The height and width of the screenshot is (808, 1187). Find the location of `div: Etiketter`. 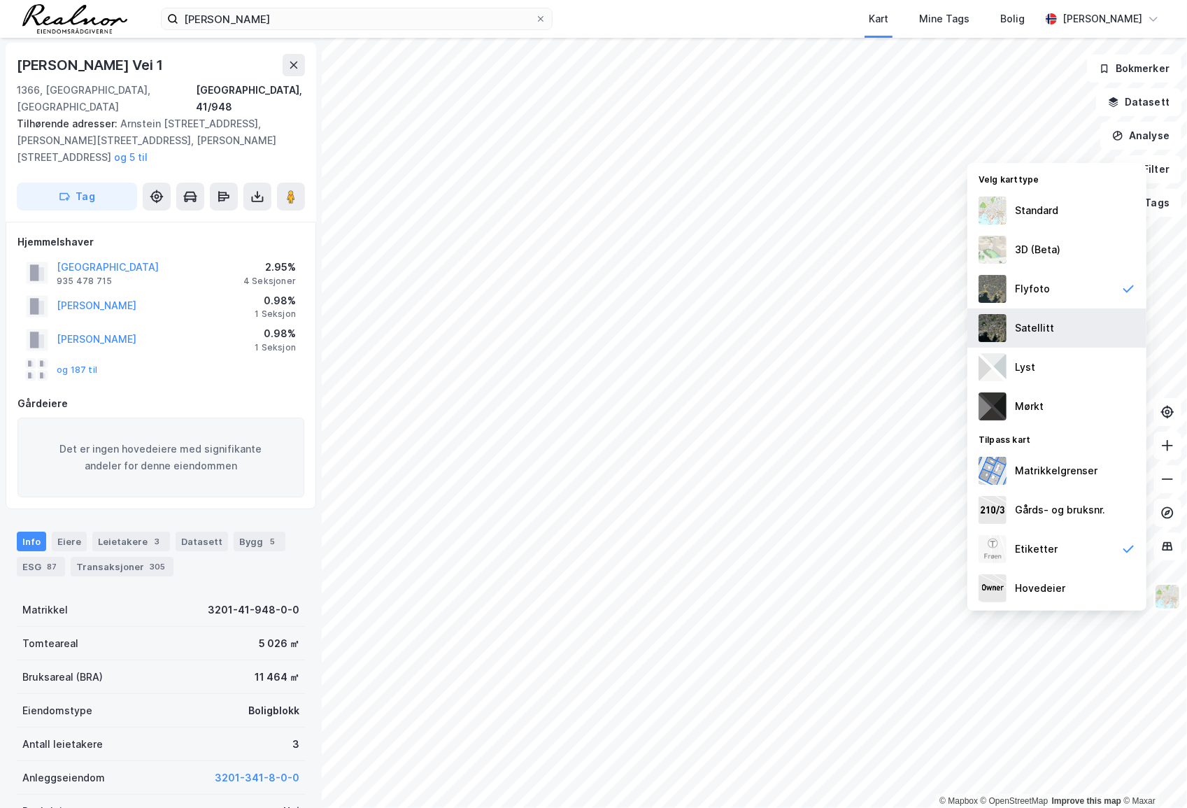

div: Etiketter is located at coordinates (1036, 549).